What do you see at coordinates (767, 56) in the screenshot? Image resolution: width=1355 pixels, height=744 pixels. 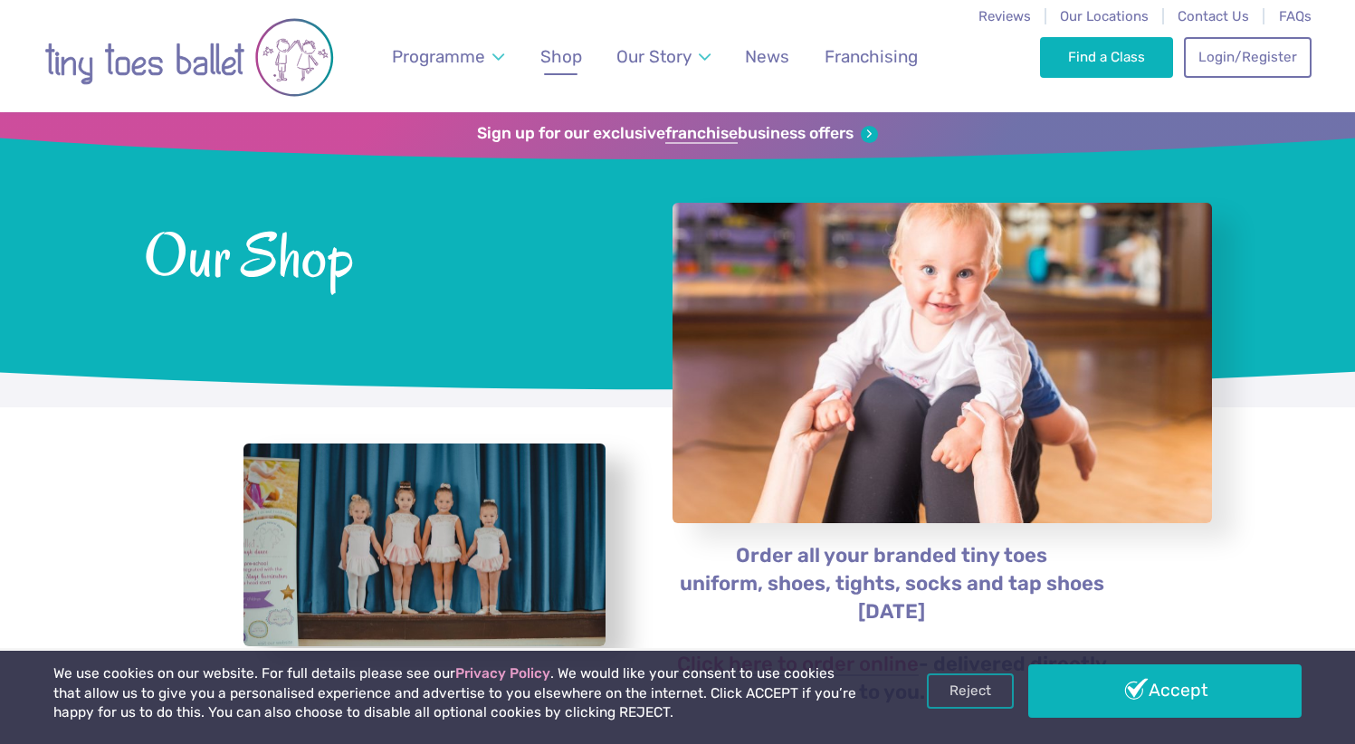 I see `span: News` at bounding box center [767, 56].